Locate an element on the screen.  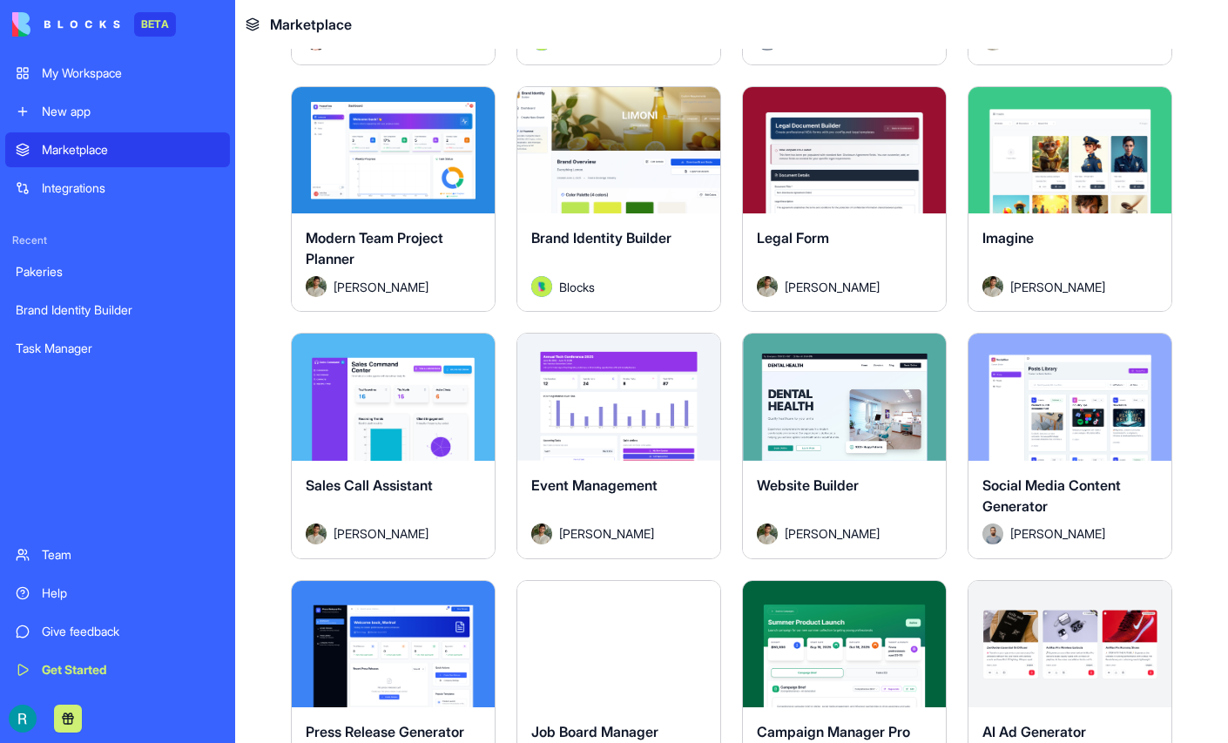
span: Imagine is located at coordinates (1007, 238).